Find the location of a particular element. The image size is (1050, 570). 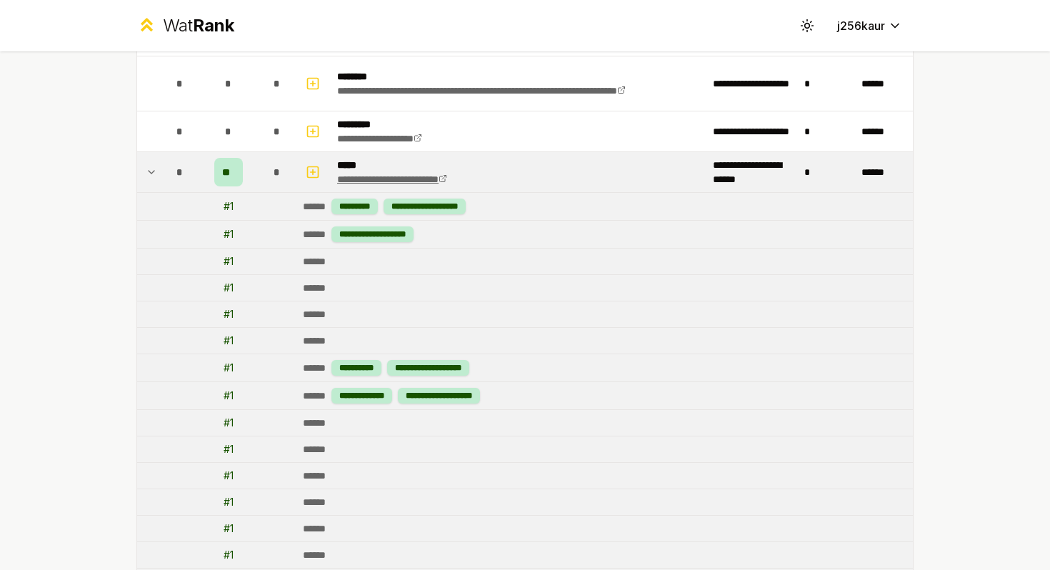

span: j256kaur is located at coordinates (861, 26).